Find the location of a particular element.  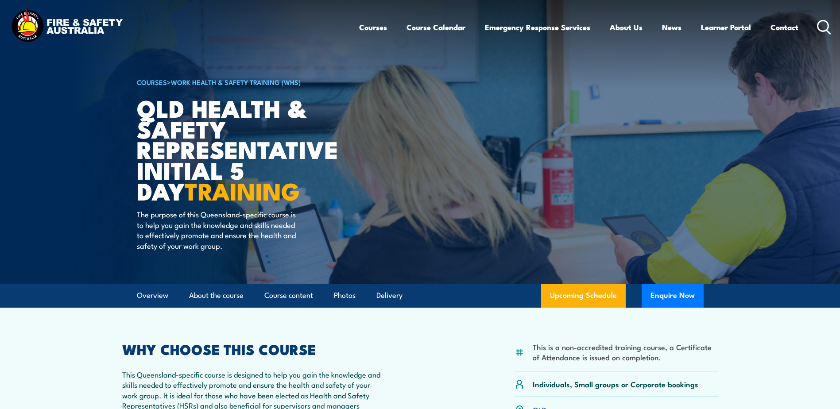

a: News is located at coordinates (672, 27).